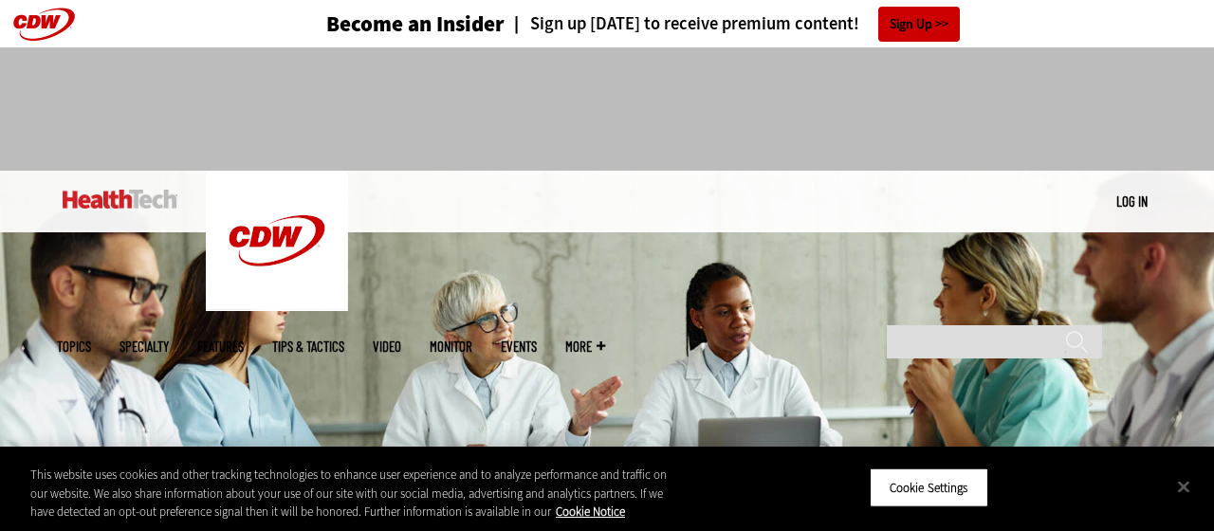 The width and height of the screenshot is (1214, 531). Describe the element at coordinates (1131, 201) in the screenshot. I see `div: User menu` at that location.